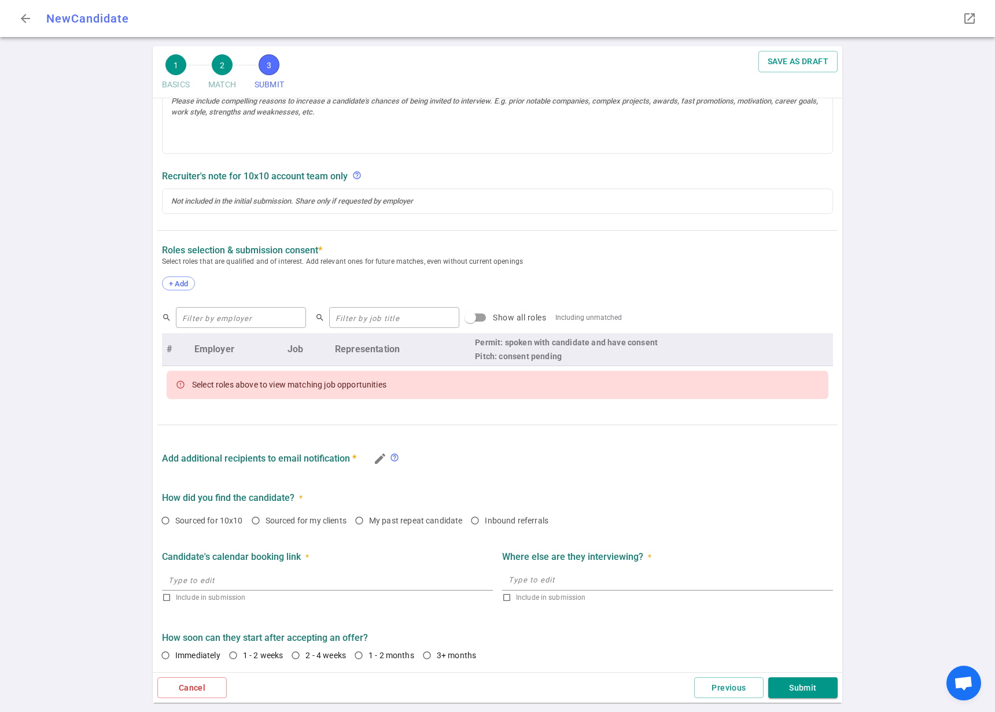  I want to click on button: Previous, so click(729, 688).